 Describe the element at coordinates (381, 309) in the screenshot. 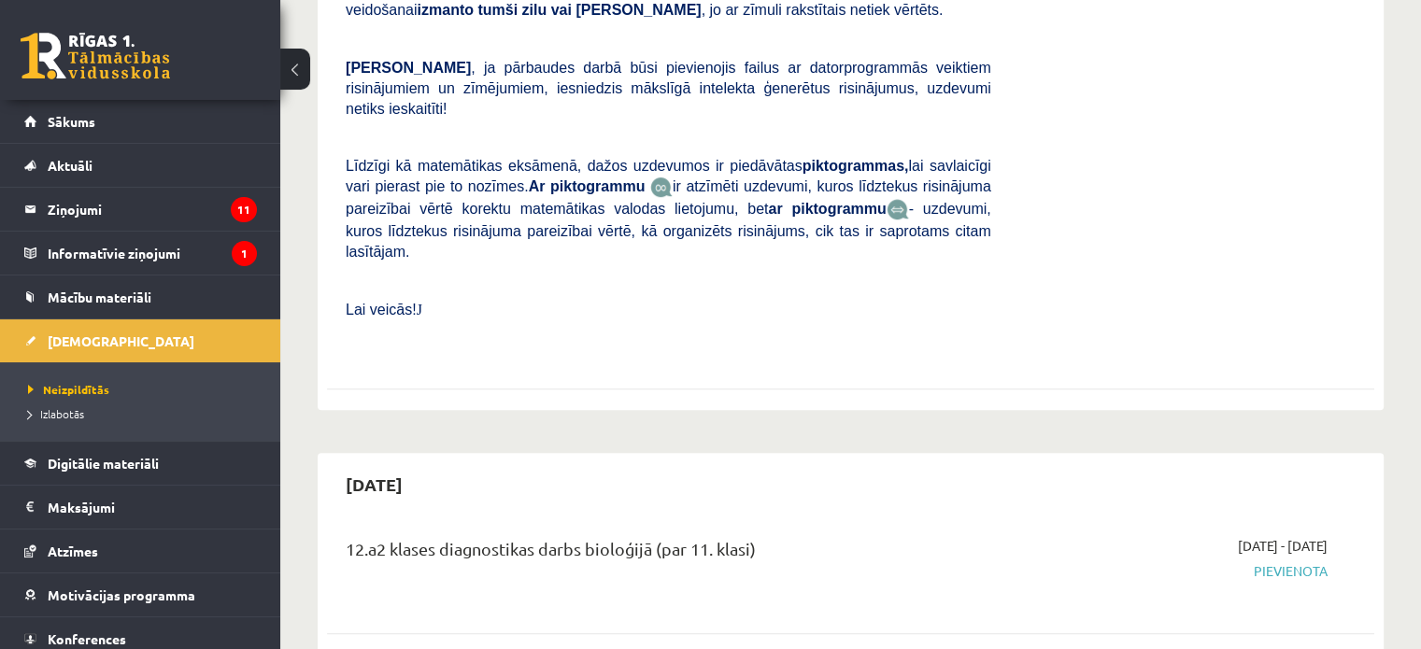

I see `span: Lai veicās!` at that location.